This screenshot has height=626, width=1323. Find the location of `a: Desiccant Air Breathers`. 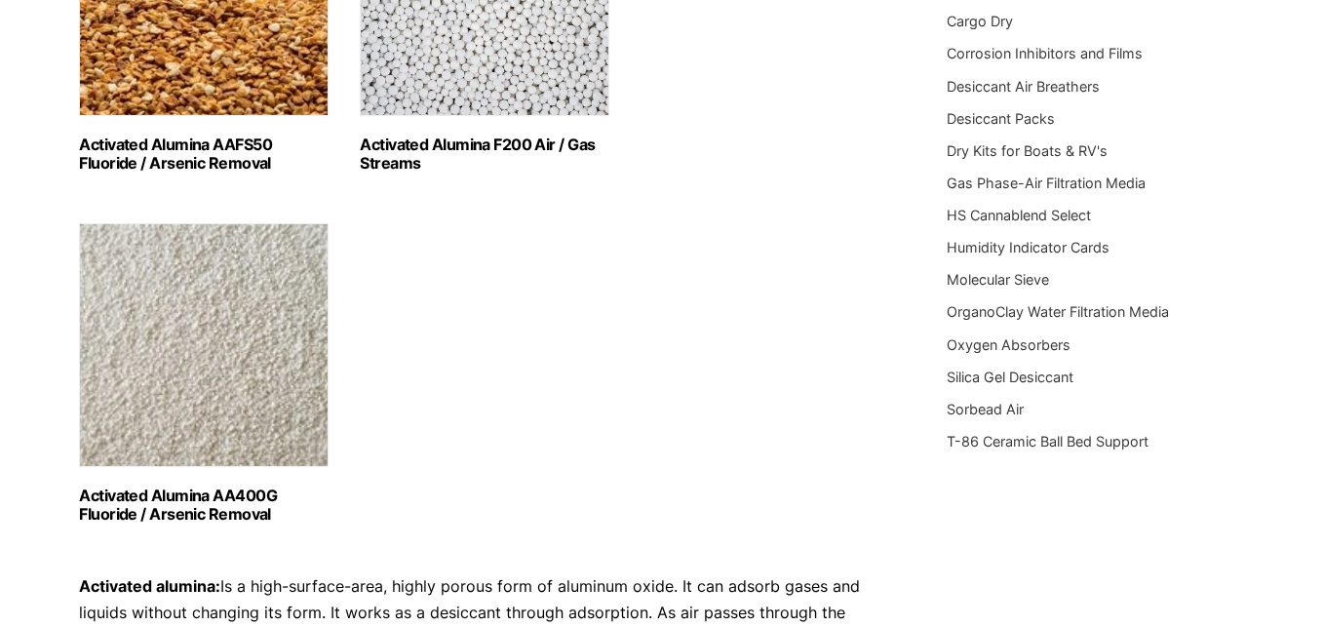

a: Desiccant Air Breathers is located at coordinates (1023, 86).